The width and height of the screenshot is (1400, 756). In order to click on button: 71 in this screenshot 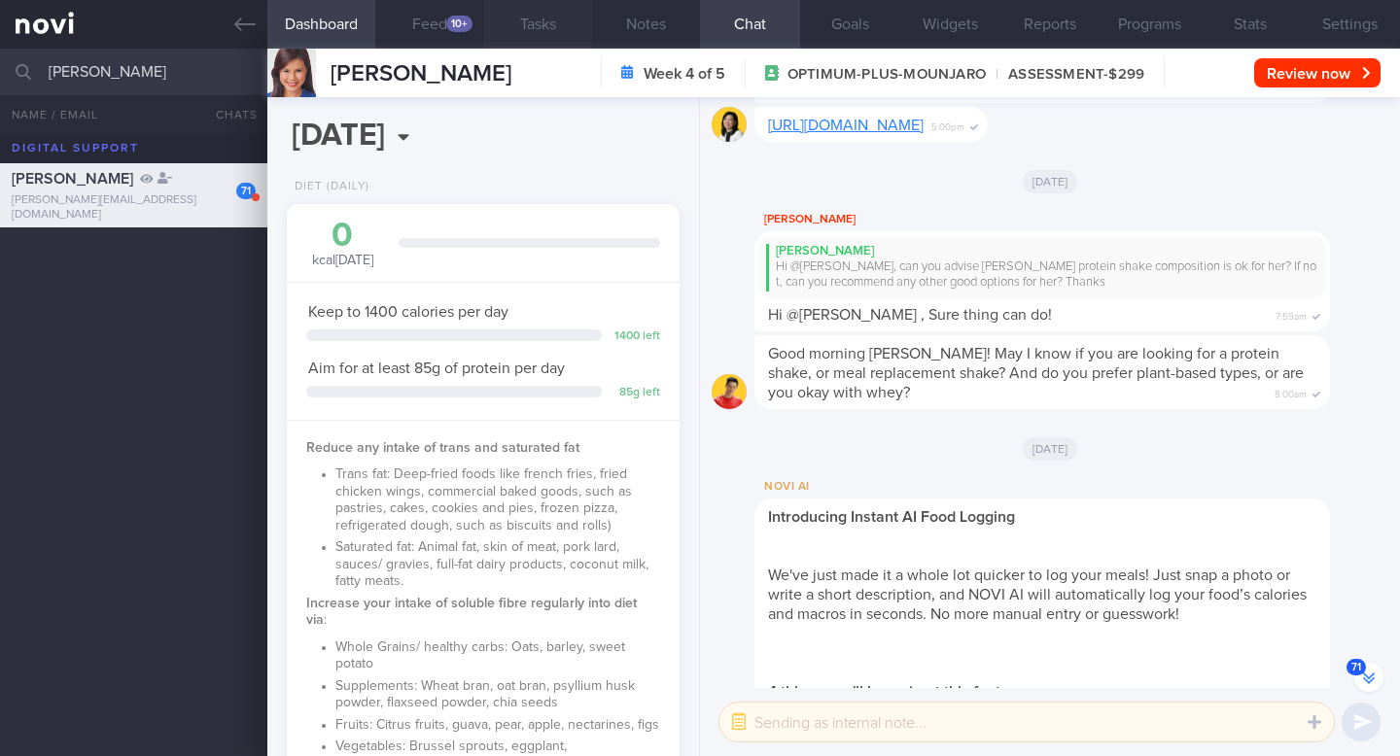, I will do `click(1369, 677)`.